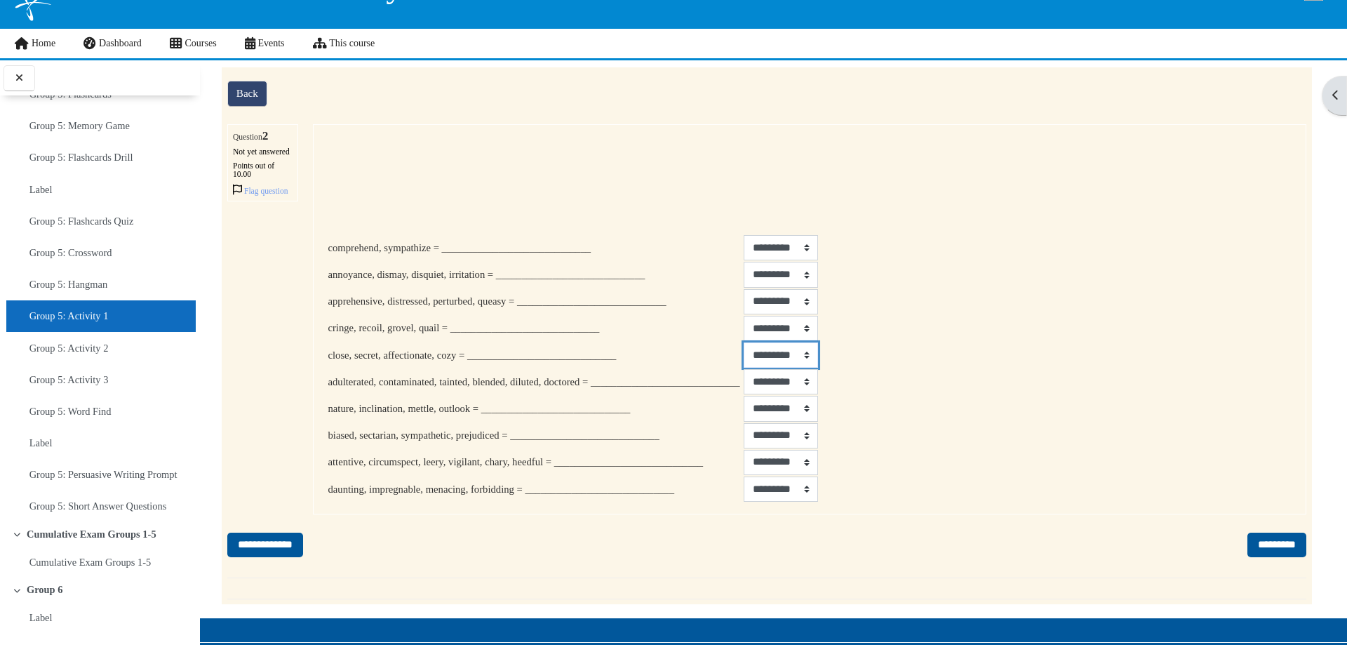  Describe the element at coordinates (98, 506) in the screenshot. I see `a: Group 5: Short Answer Questions` at that location.